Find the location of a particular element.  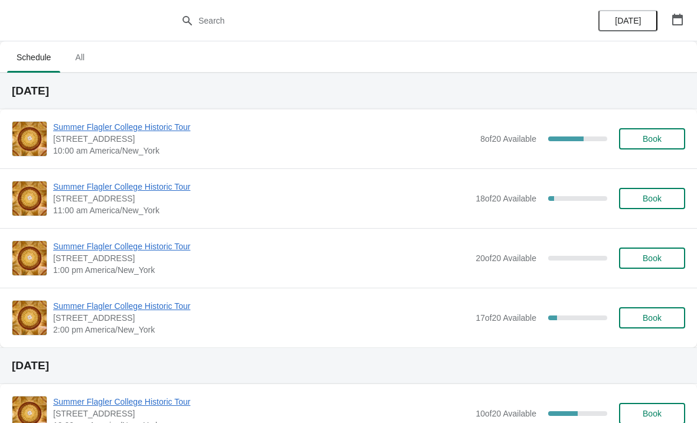

span: All is located at coordinates (80, 57).